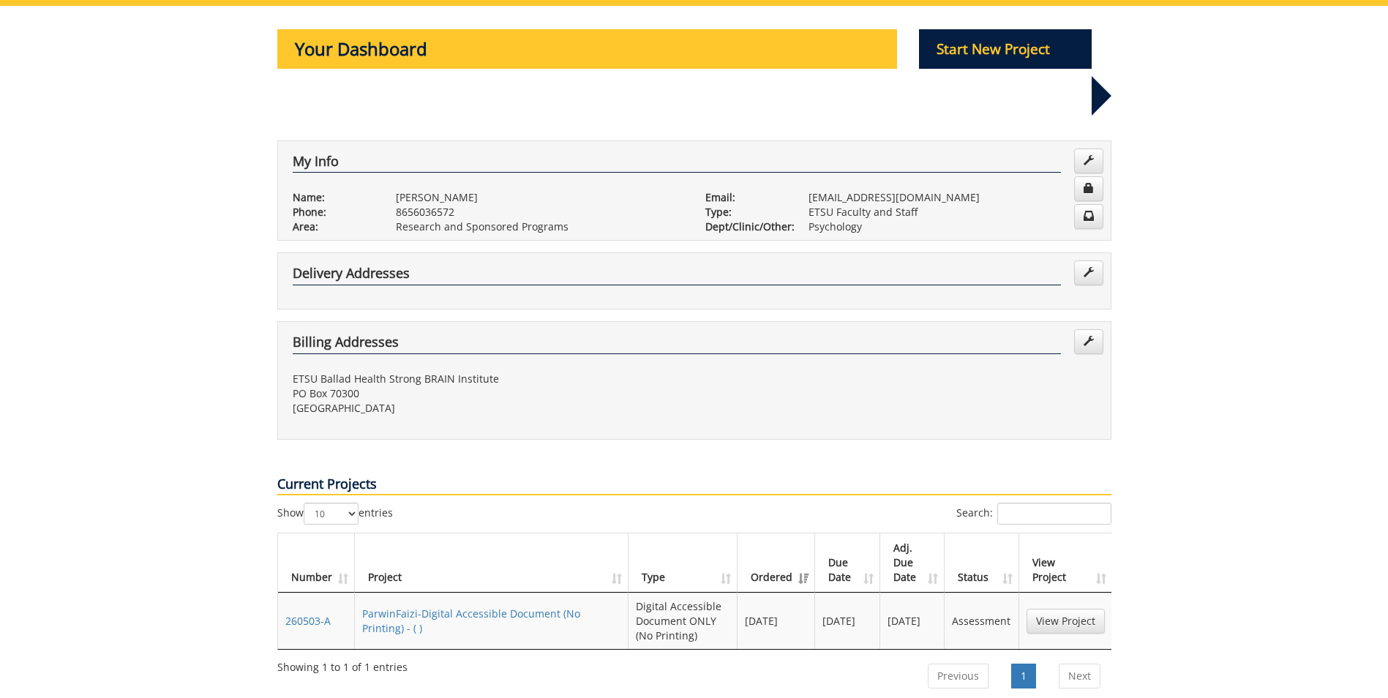 This screenshot has height=698, width=1388. I want to click on td: Assessment, so click(981, 620).